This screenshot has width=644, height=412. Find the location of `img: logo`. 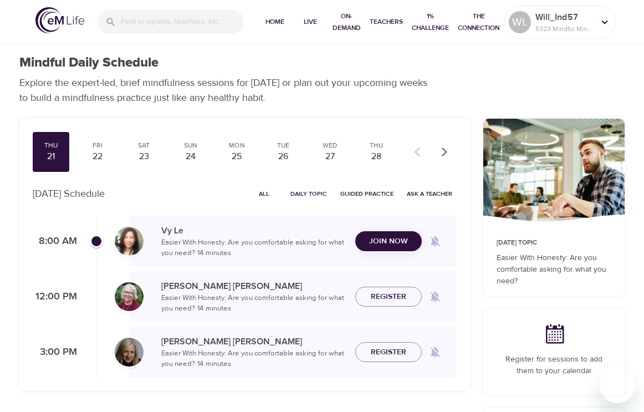

img: logo is located at coordinates (60, 20).